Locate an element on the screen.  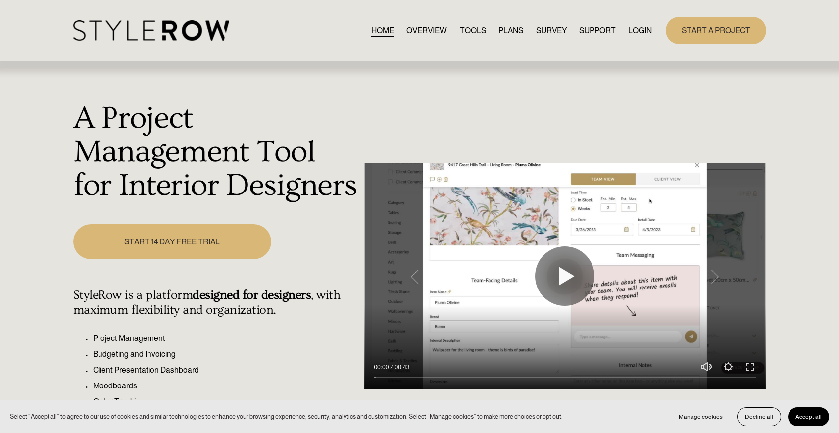
a: folder dropdown is located at coordinates (597, 30).